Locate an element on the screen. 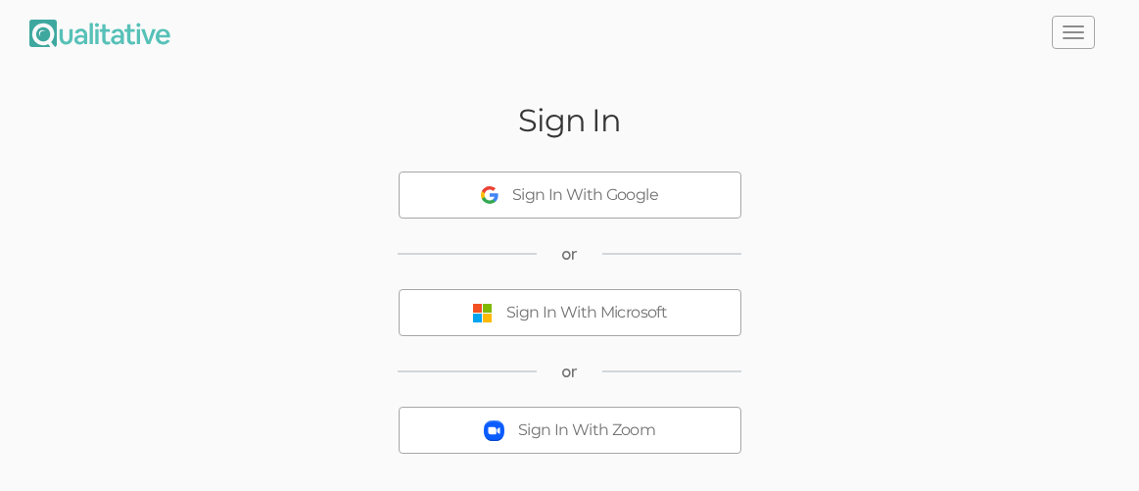 This screenshot has height=491, width=1139. img: Qualitative is located at coordinates (100, 33).